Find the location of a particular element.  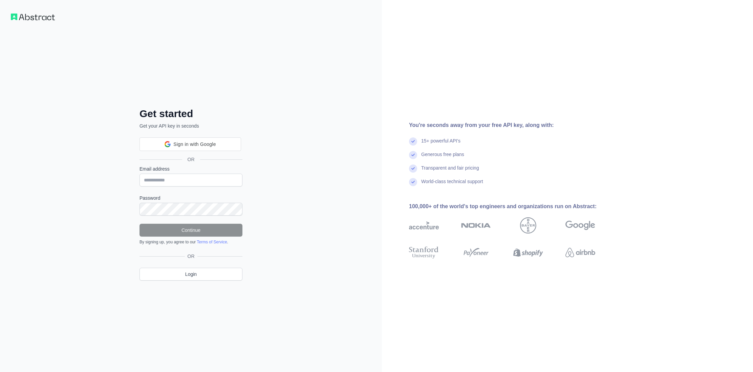

div: 100,000+ of the world's top engineers and organizations run on Abstract: is located at coordinates (513, 207).